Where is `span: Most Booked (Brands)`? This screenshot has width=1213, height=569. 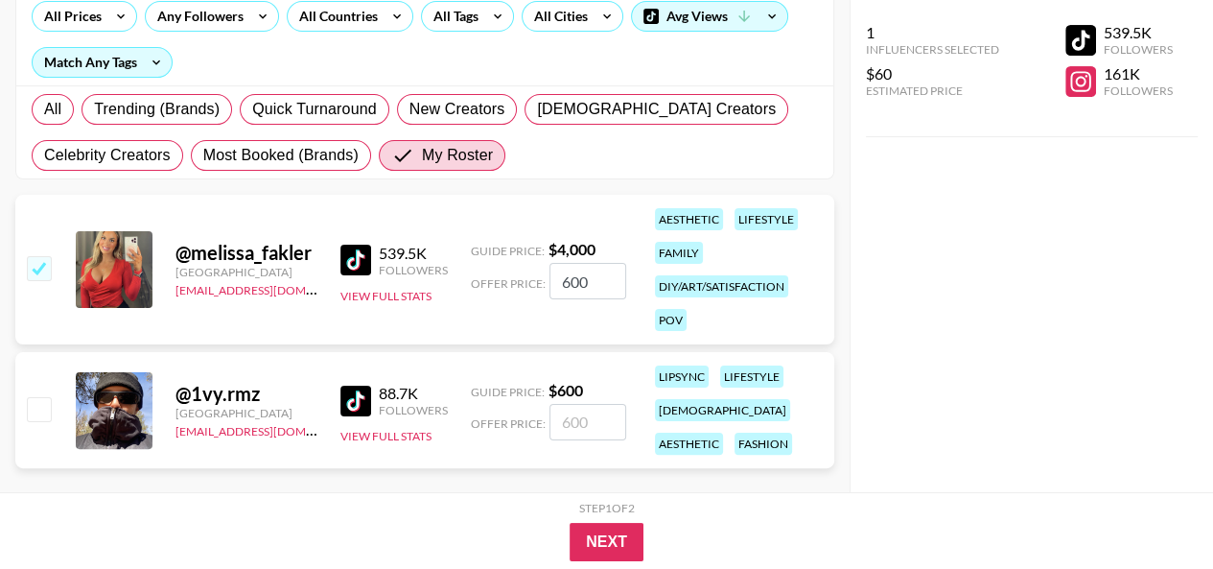 span: Most Booked (Brands) is located at coordinates (281, 155).